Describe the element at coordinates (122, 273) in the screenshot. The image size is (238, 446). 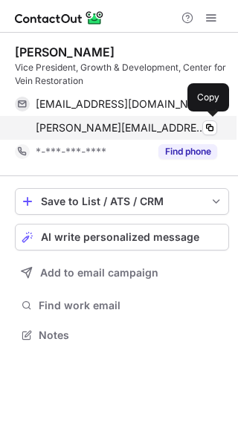
I see `button: Add to email campaign` at that location.